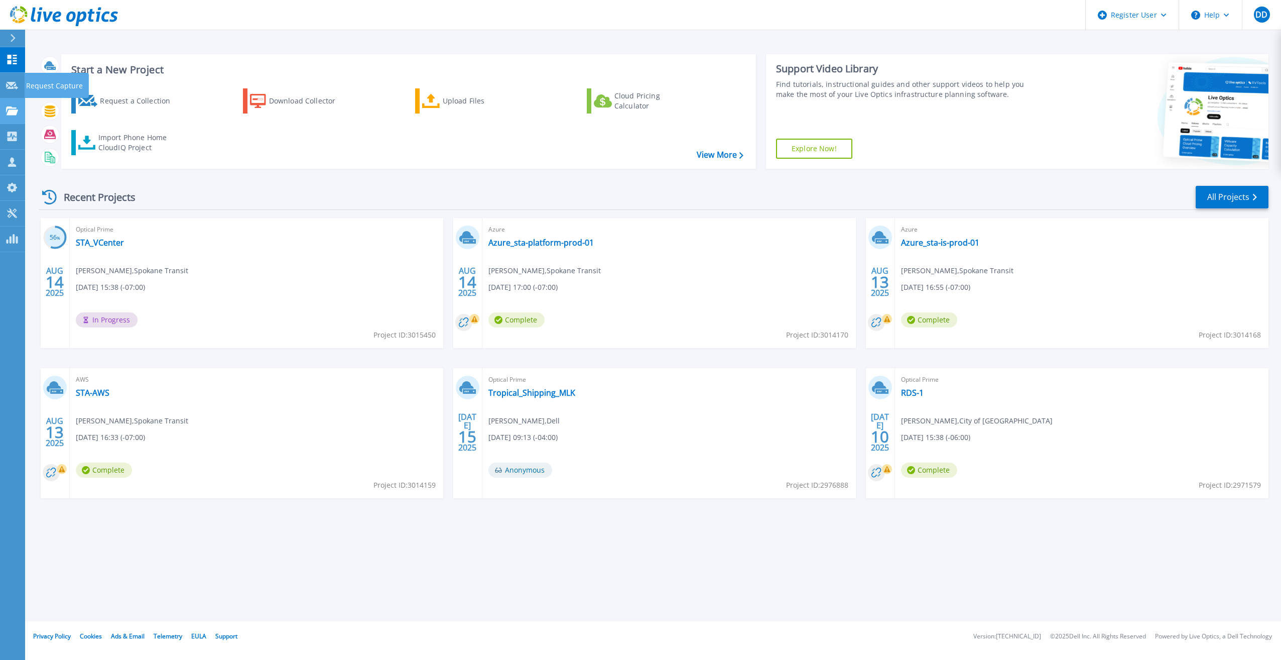 The height and width of the screenshot is (660, 1281). Describe the element at coordinates (912, 393) in the screenshot. I see `a: RDS-1` at that location.